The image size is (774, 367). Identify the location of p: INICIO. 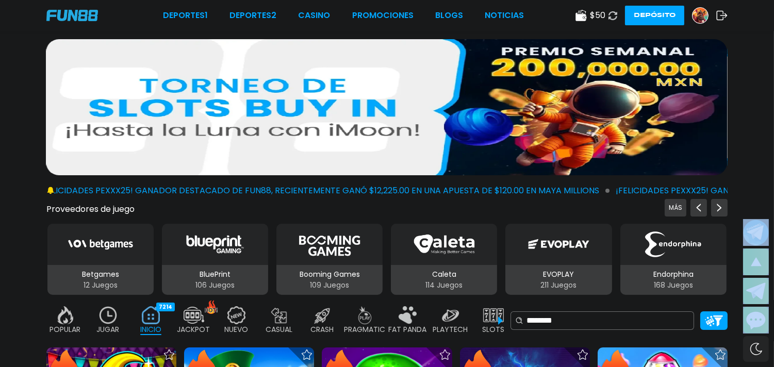
(151, 329).